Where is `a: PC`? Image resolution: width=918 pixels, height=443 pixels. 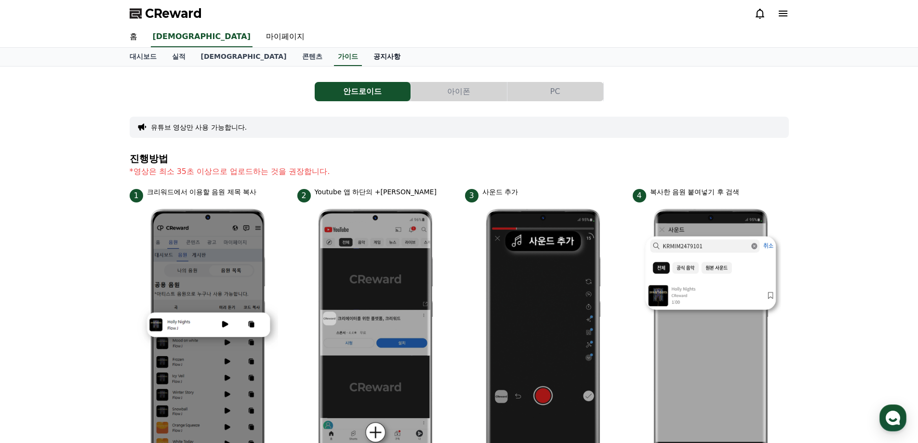
a: PC is located at coordinates (556, 92).